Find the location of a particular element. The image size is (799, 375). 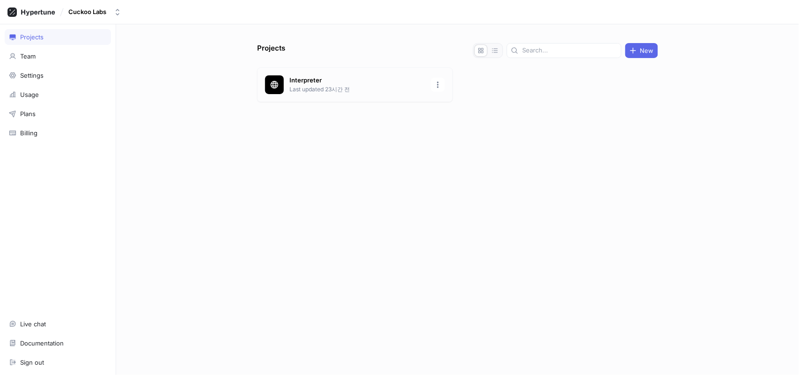

a: Plans is located at coordinates (58, 114).